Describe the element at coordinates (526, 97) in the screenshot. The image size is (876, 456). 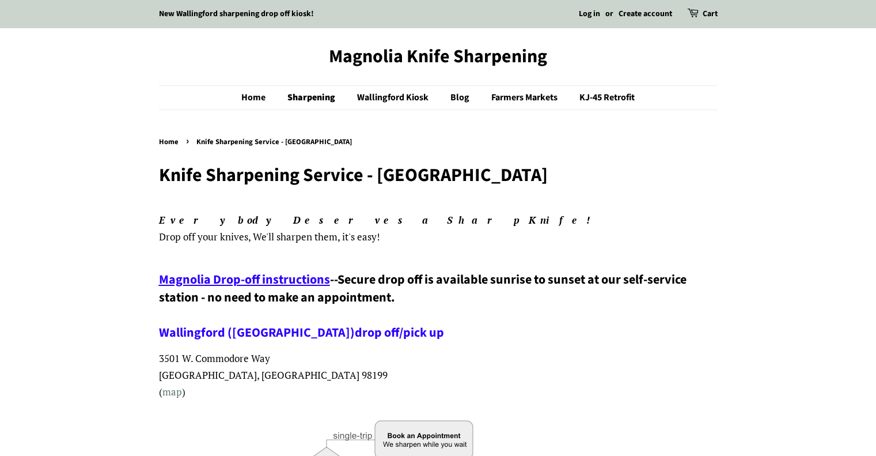
I see `a: Farmers Markets` at that location.